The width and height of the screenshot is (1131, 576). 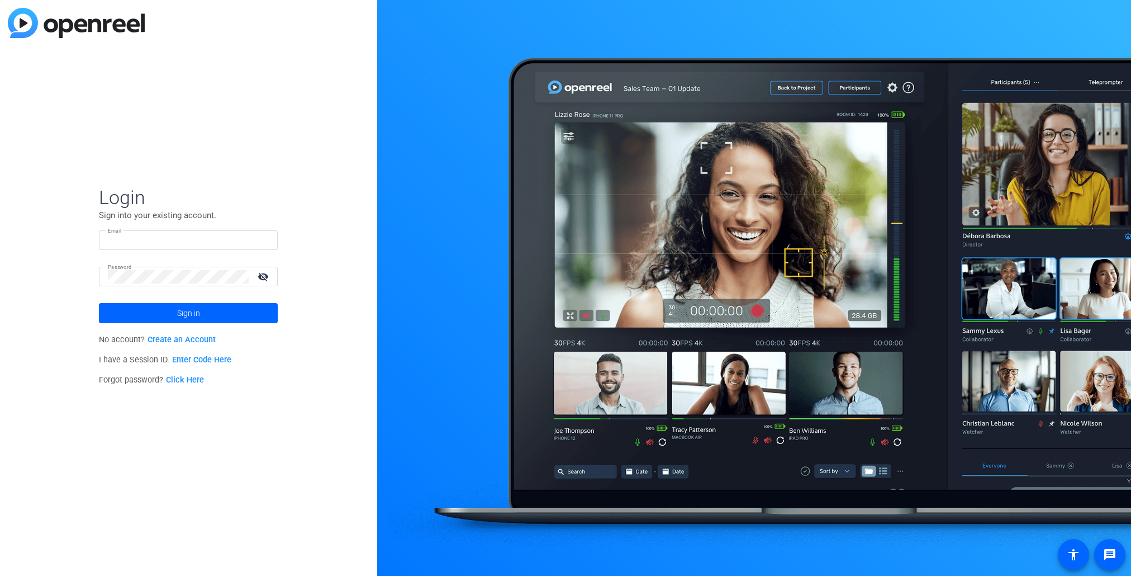 I want to click on input: Enter Email Address, so click(x=188, y=240).